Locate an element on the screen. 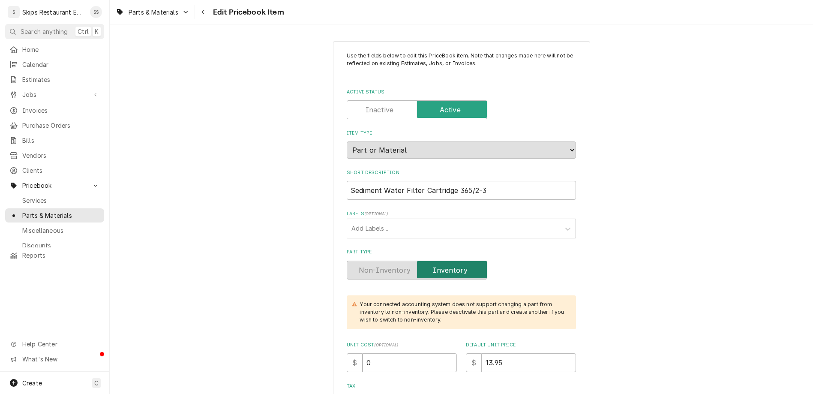 This screenshot has height=394, width=813. div: Unit Cost is located at coordinates (402, 357).